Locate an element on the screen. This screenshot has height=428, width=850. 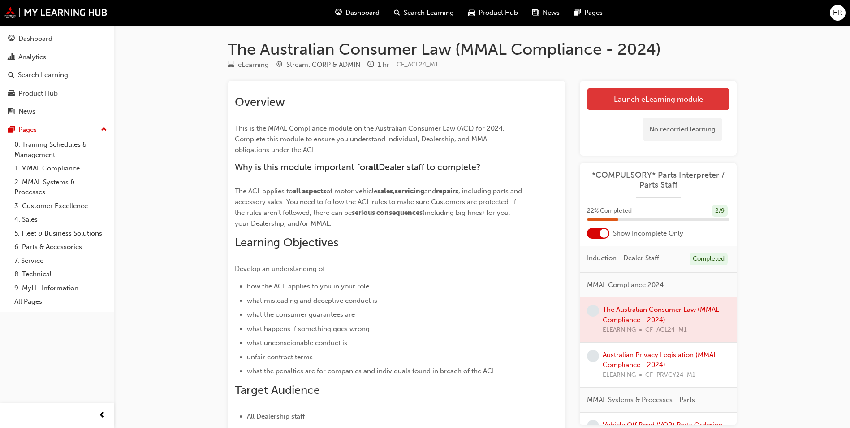
span: what unconscionable conduct is is located at coordinates (297, 342).